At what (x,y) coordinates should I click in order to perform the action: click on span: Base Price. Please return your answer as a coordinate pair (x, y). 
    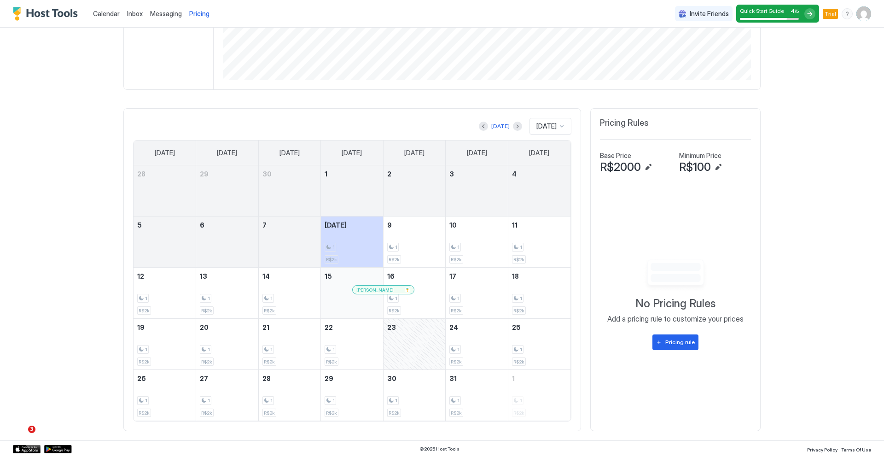
    Looking at the image, I should click on (616, 156).